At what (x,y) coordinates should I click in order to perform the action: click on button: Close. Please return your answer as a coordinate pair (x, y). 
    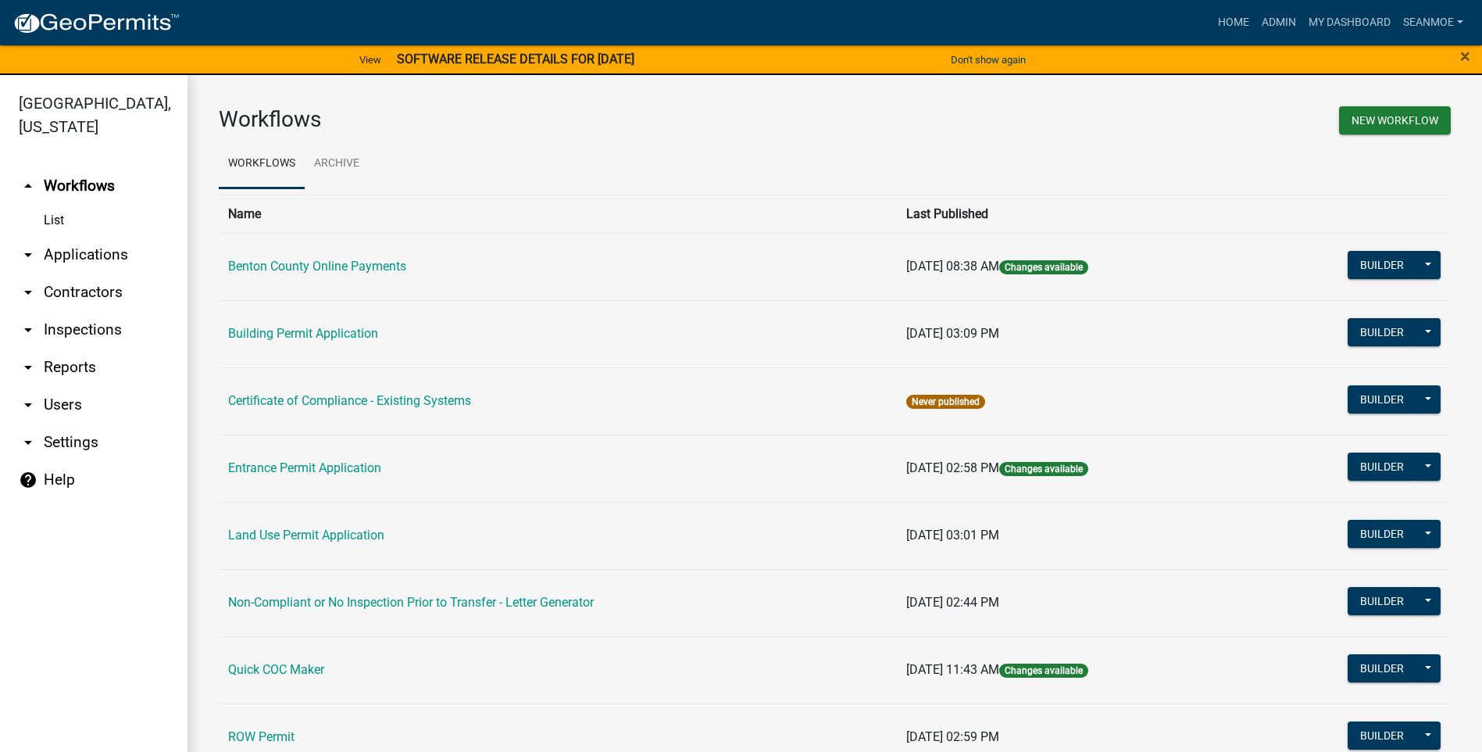
    Looking at the image, I should click on (1465, 56).